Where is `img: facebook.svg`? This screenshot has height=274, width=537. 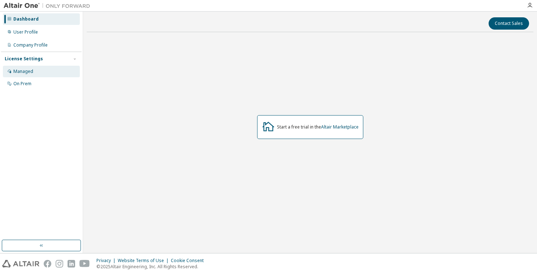
img: facebook.svg is located at coordinates (47, 264).